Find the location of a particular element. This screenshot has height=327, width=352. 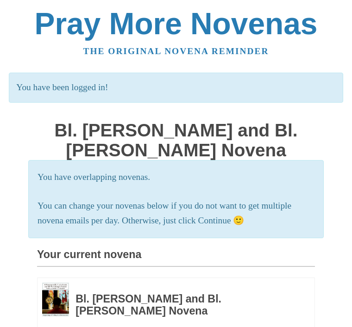

img: Novena image is located at coordinates (56, 299).